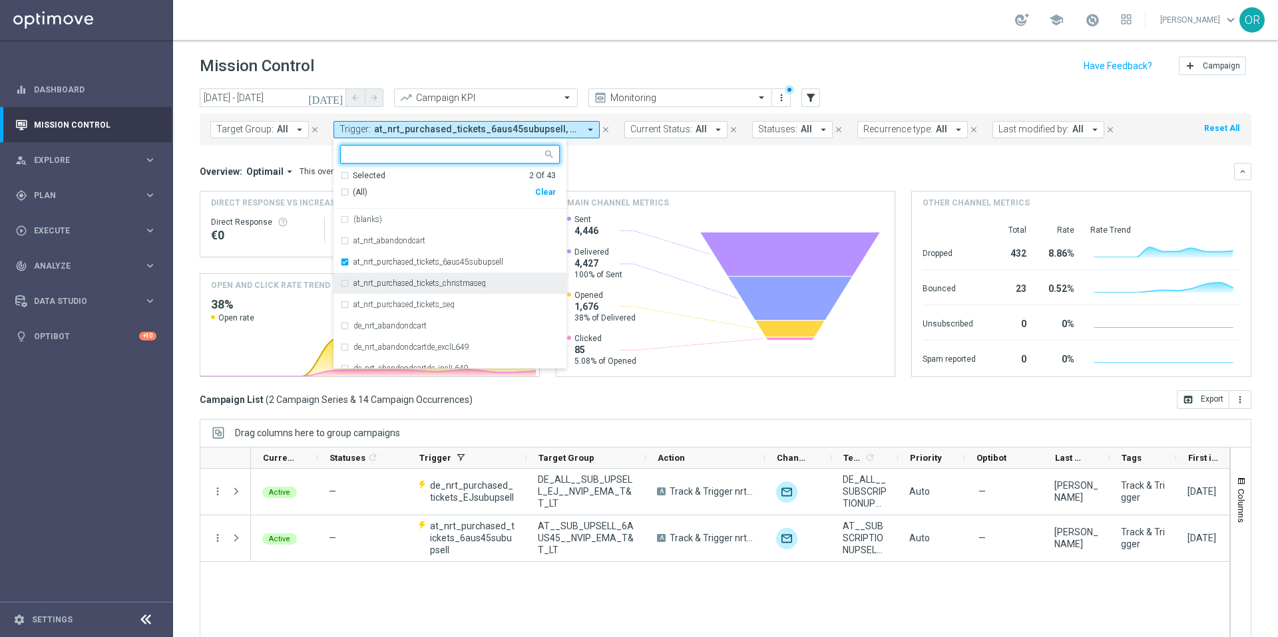  I want to click on div: 12 Aug 2025, Tuesday, so click(1201, 538).